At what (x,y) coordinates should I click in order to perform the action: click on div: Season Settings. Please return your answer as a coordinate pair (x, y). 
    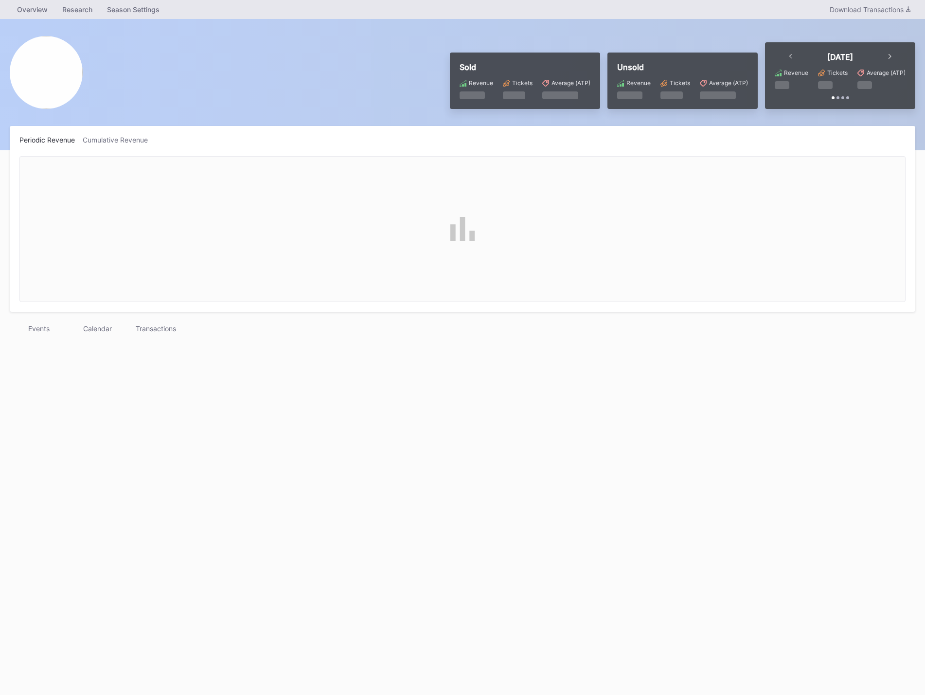
    Looking at the image, I should click on (133, 9).